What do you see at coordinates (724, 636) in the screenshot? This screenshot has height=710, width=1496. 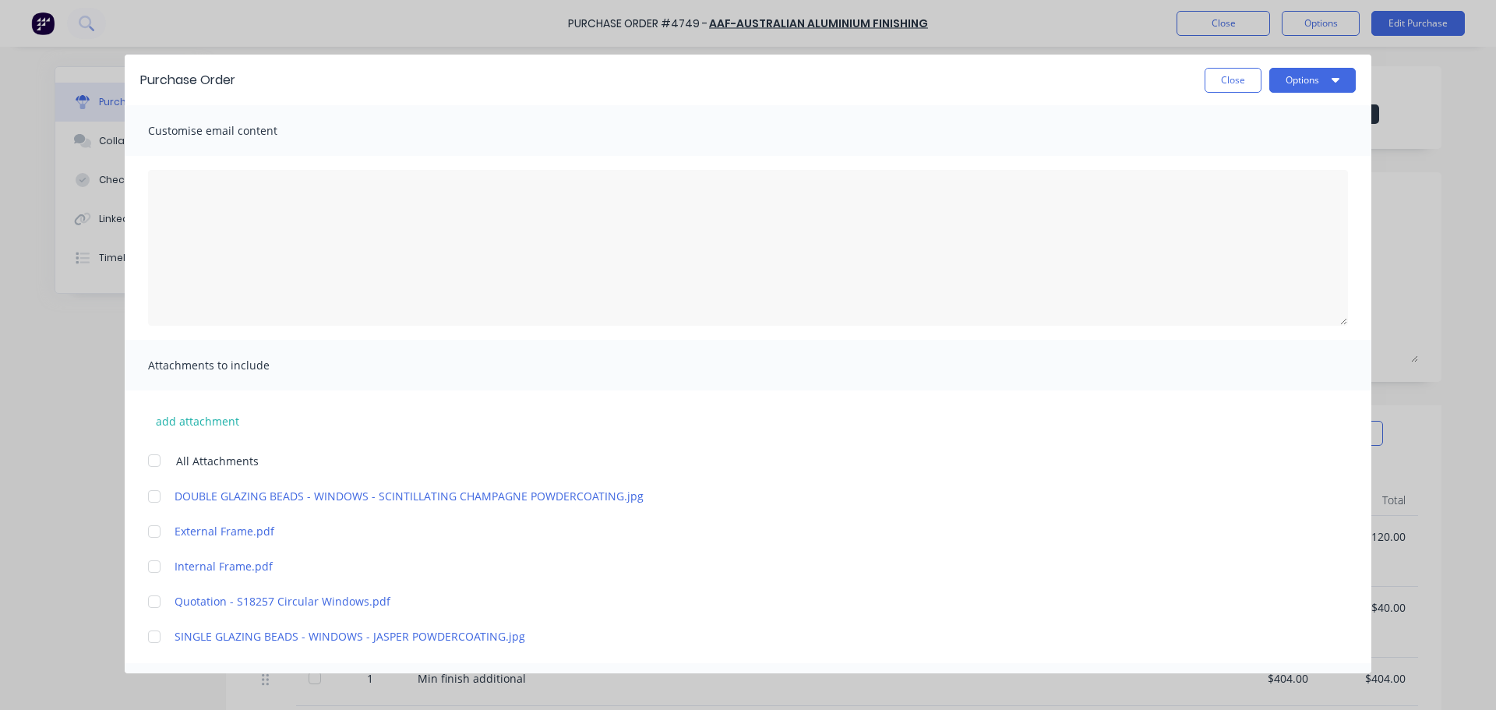 I see `a: SINGLE GLAZING BEADS - WINDOWS - JASPER POWDERCOATING.jpg` at bounding box center [724, 636].